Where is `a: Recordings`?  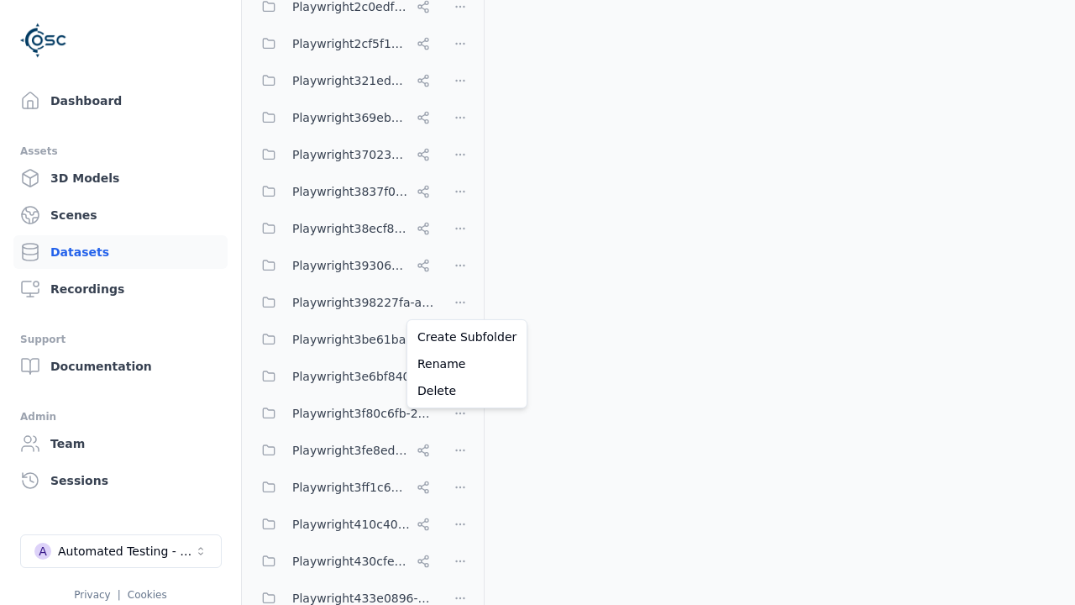 a: Recordings is located at coordinates (120, 289).